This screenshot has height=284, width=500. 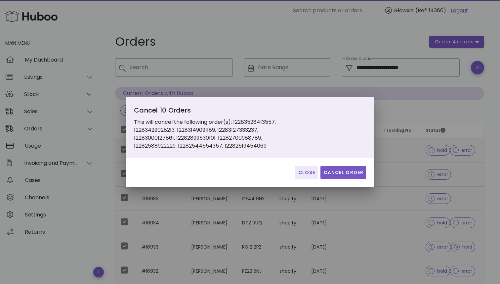 What do you see at coordinates (306, 172) in the screenshot?
I see `span: Close` at bounding box center [306, 172].